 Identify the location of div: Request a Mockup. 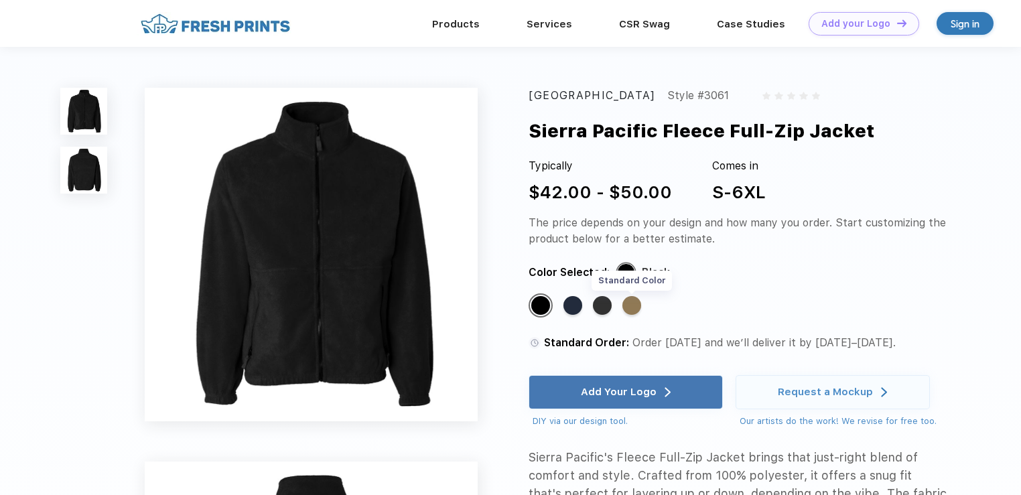
(825, 392).